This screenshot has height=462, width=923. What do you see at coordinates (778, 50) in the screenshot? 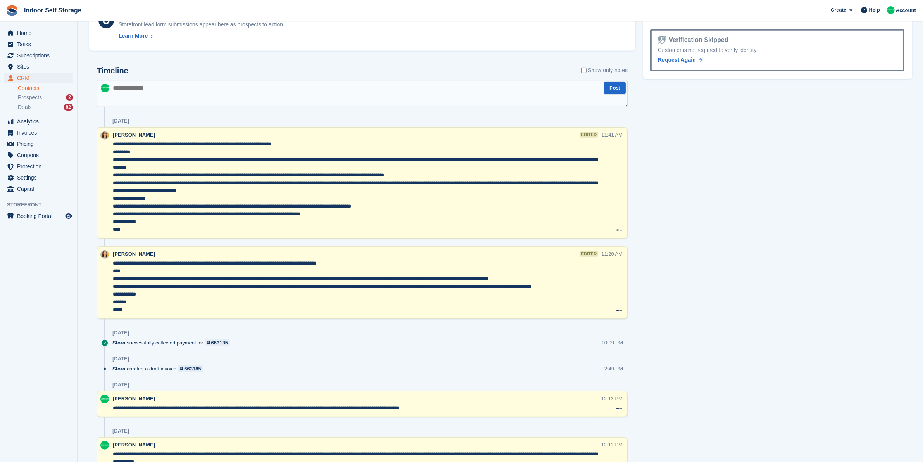
I see `div: Customer is not required to verify identity.` at bounding box center [778, 50].